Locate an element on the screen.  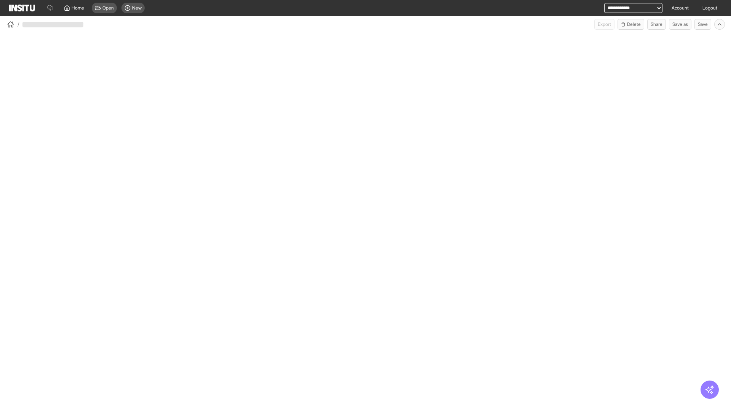
button: Save is located at coordinates (703, 24).